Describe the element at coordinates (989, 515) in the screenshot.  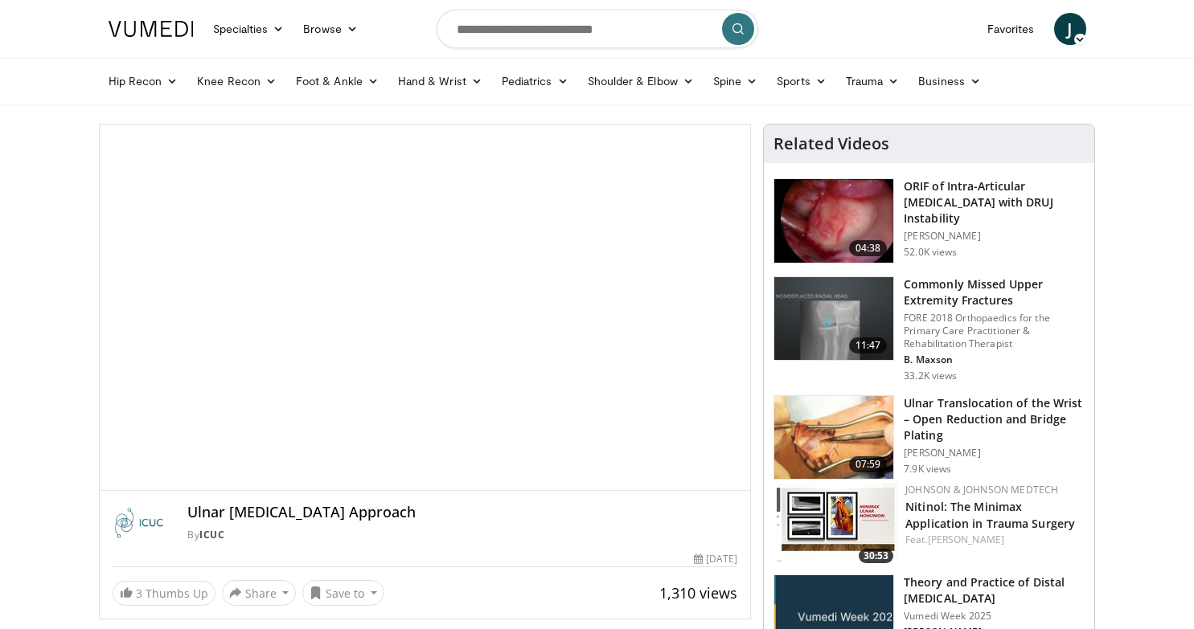
I see `a: Nitinol: The Minimax Application in Trauma Surgery` at that location.